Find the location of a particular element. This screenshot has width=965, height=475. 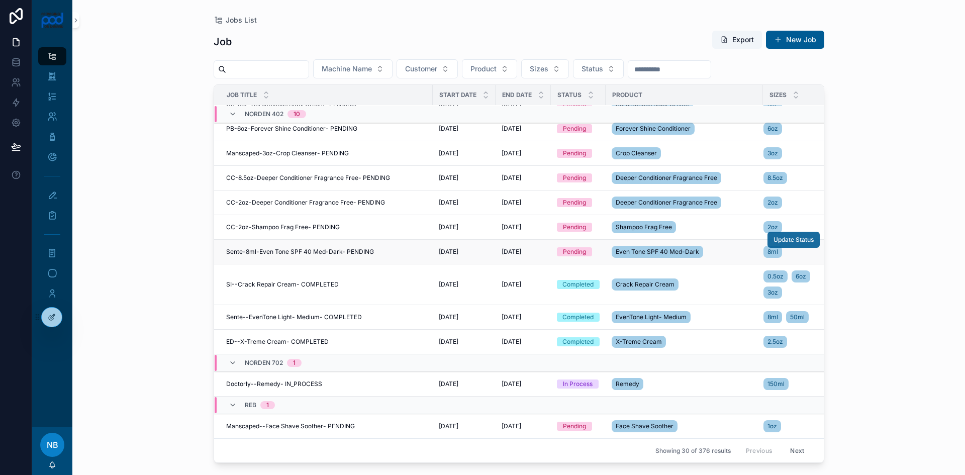

span: Deeper Conditioner Fragrance Free is located at coordinates (666, 203).